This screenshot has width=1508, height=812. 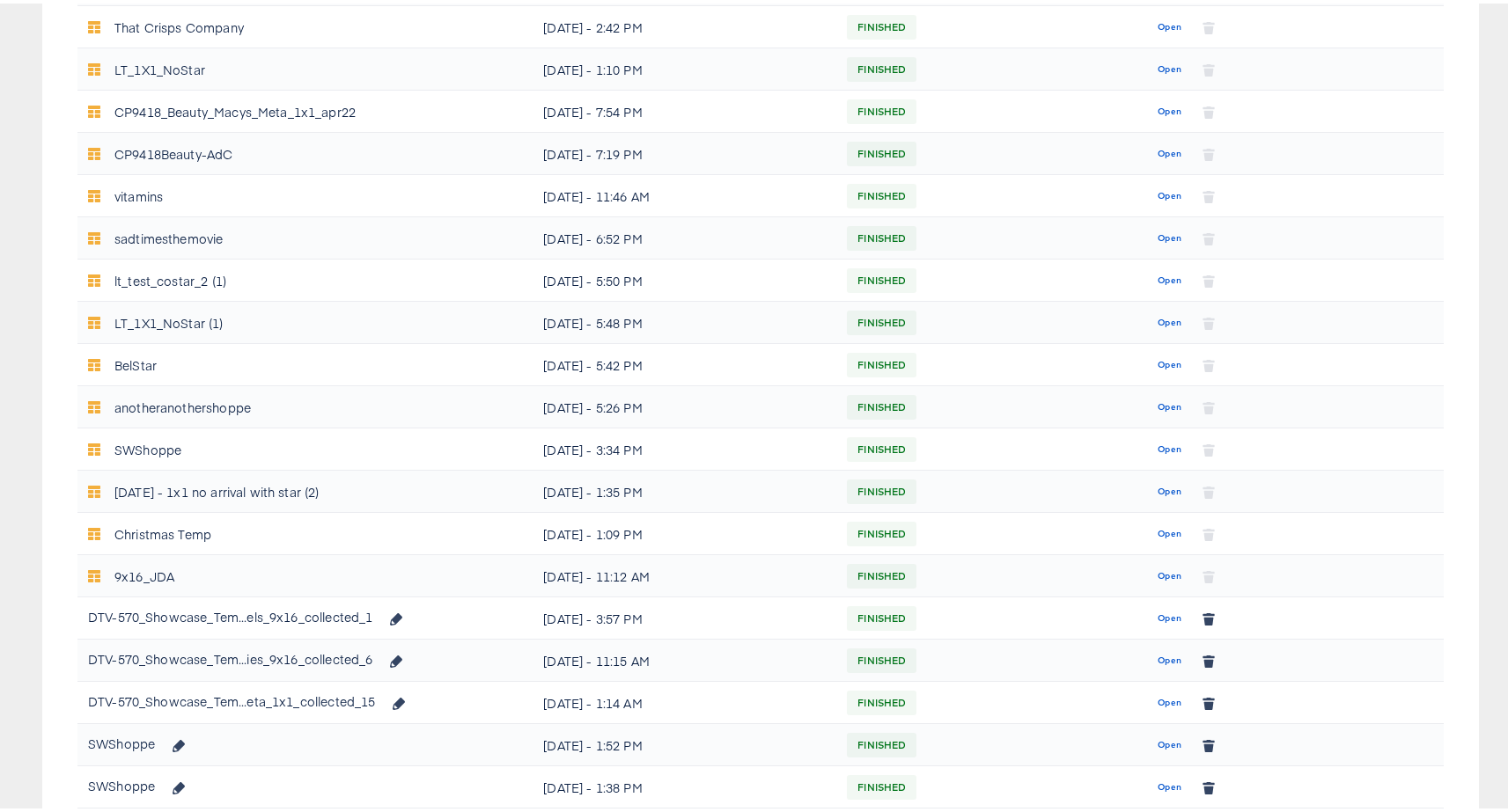 I want to click on div: DTV-570_Showcase_Tem...eta_1x1_collected_15, so click(x=232, y=698).